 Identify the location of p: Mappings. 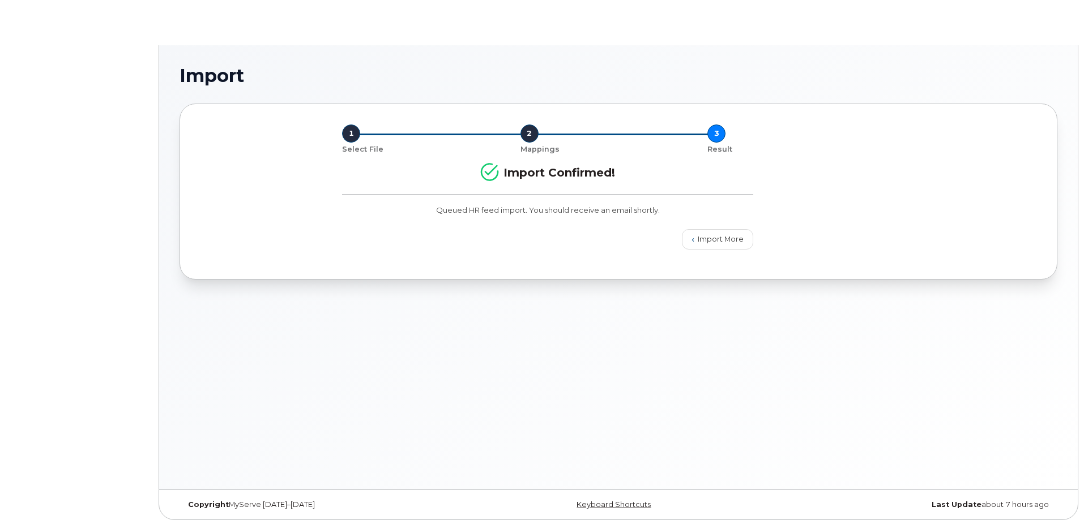
(540, 149).